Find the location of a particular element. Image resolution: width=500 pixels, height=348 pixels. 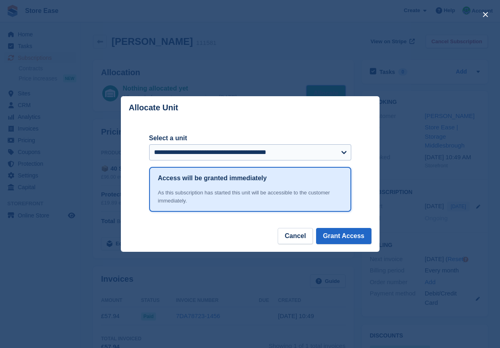

button: Grant Access is located at coordinates (344, 236).